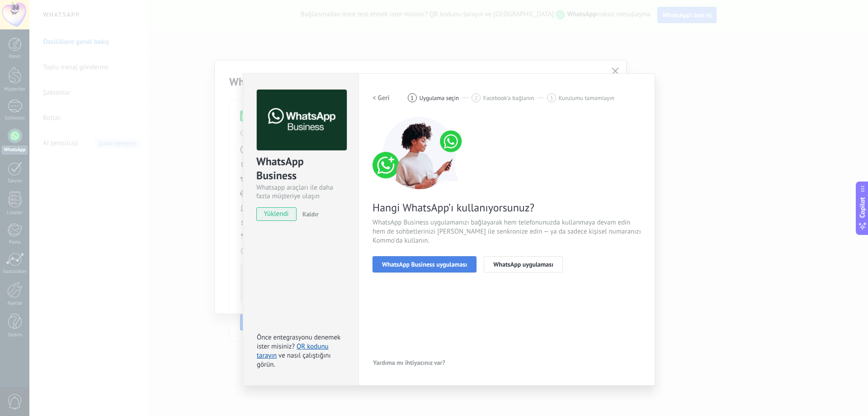 This screenshot has width=868, height=416. Describe the element at coordinates (381, 98) in the screenshot. I see `h2: < Geri` at that location.